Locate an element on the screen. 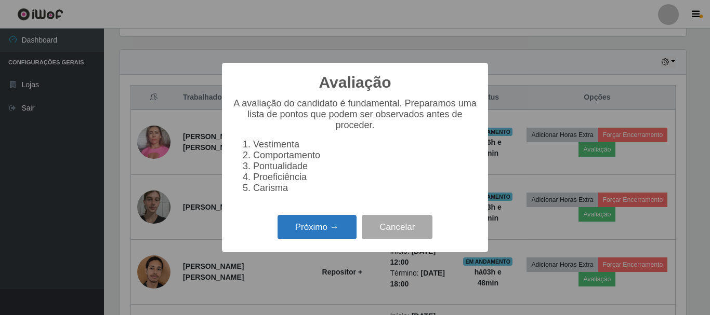 The width and height of the screenshot is (710, 315). li: Comportamento is located at coordinates (365, 155).